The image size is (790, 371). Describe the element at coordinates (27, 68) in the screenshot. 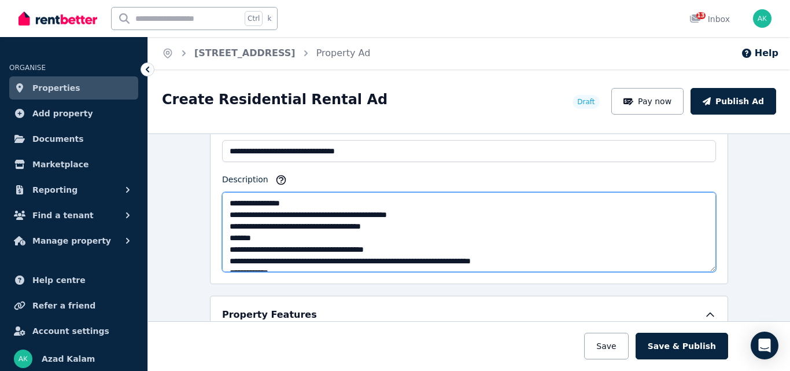

I see `span: ORGANISE` at that location.